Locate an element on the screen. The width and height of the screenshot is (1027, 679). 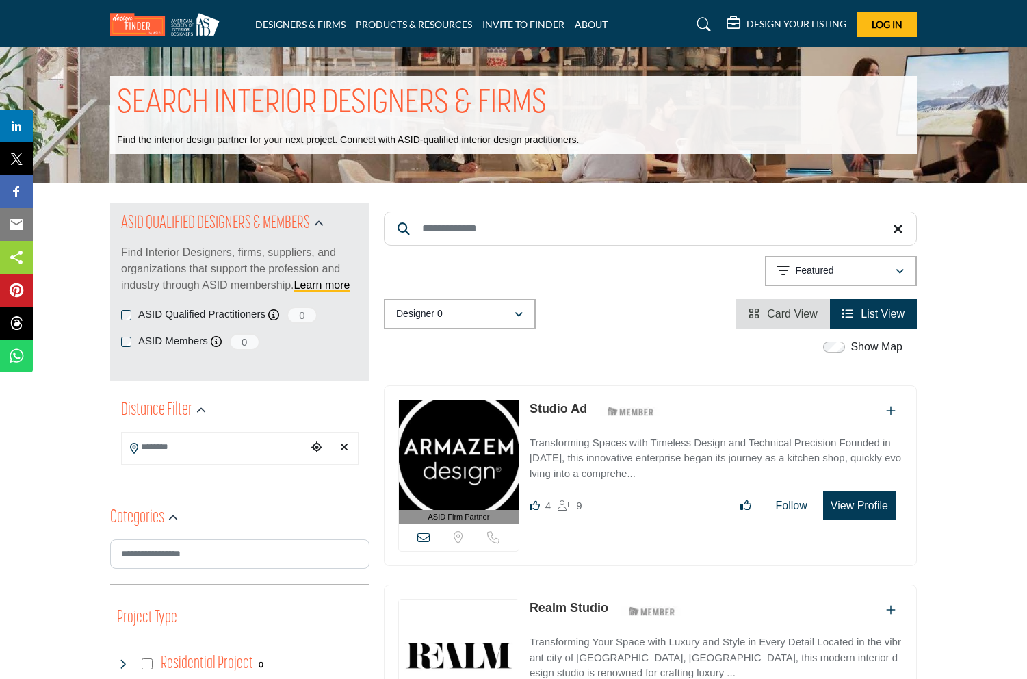
a: DESIGNERS & FIRMS is located at coordinates (300, 24).